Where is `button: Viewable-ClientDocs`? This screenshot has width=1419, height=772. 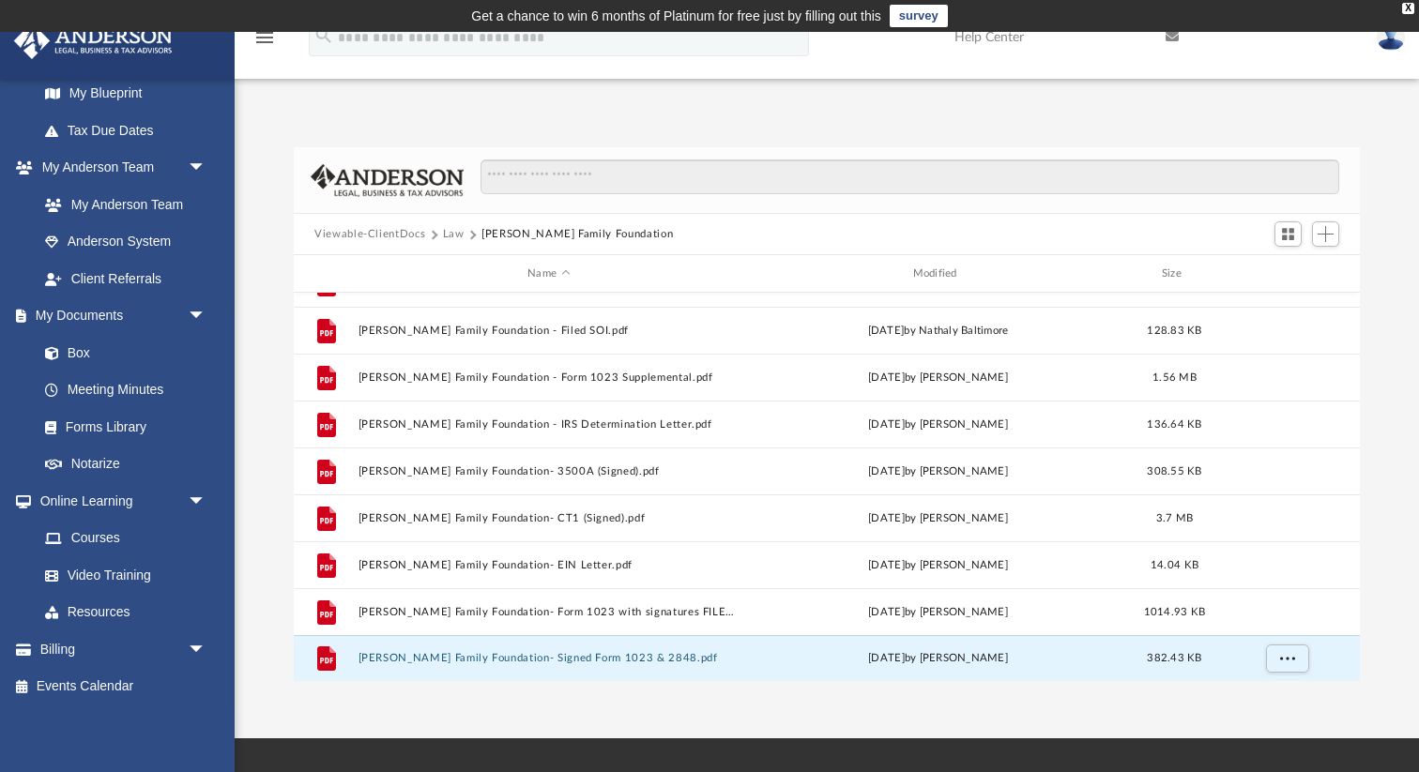
button: Viewable-ClientDocs is located at coordinates (370, 235).